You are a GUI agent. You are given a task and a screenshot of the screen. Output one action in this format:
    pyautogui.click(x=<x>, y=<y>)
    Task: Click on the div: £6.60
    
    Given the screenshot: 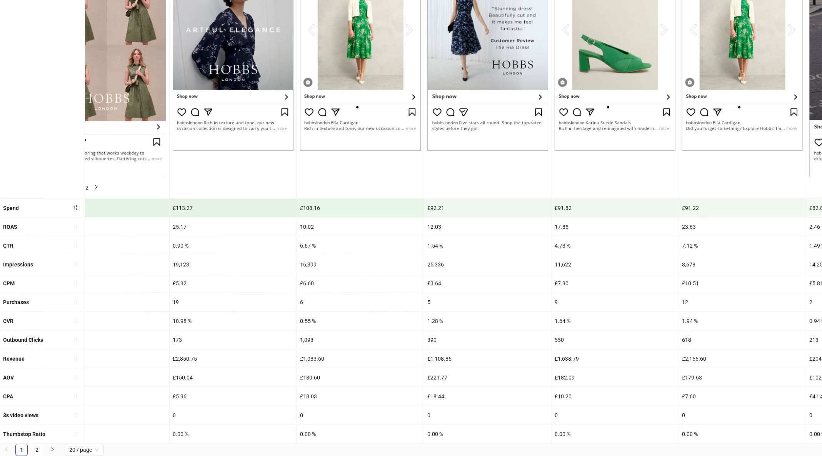 What is the action you would take?
    pyautogui.click(x=360, y=283)
    